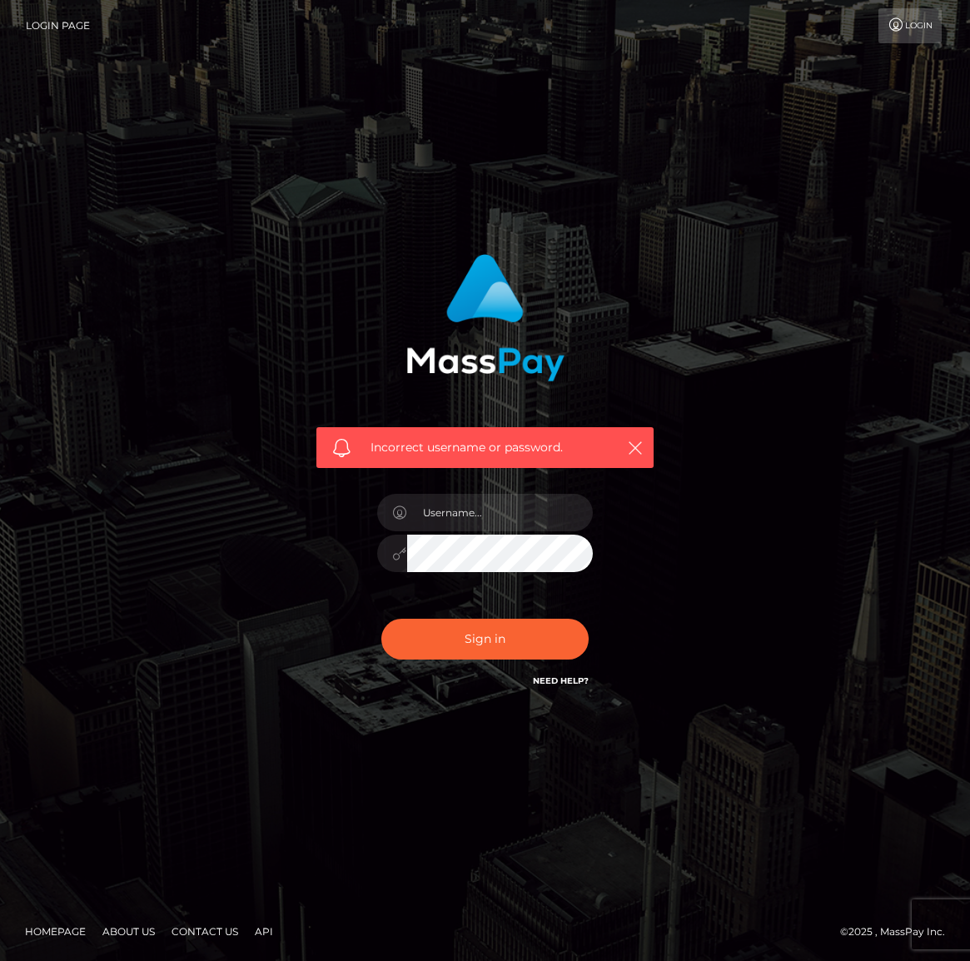 This screenshot has height=961, width=970. Describe the element at coordinates (264, 931) in the screenshot. I see `a: API` at that location.